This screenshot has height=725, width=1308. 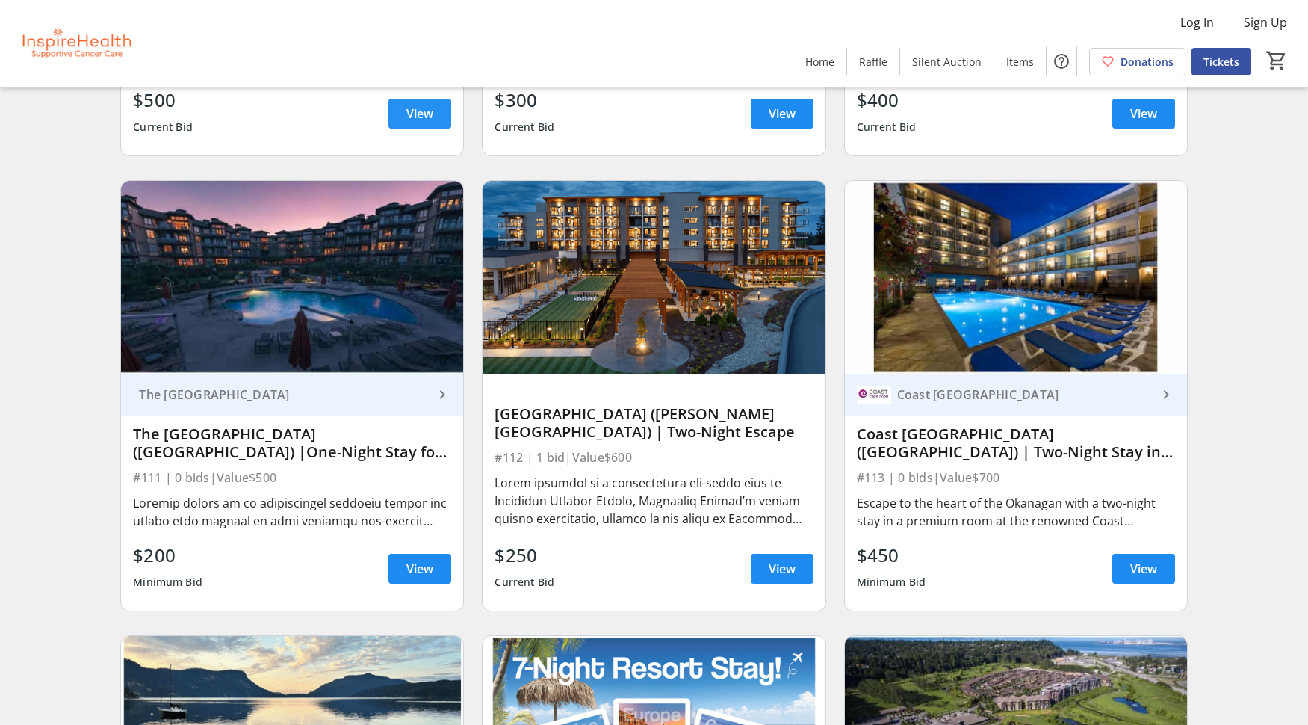 I want to click on a: Home, so click(x=820, y=61).